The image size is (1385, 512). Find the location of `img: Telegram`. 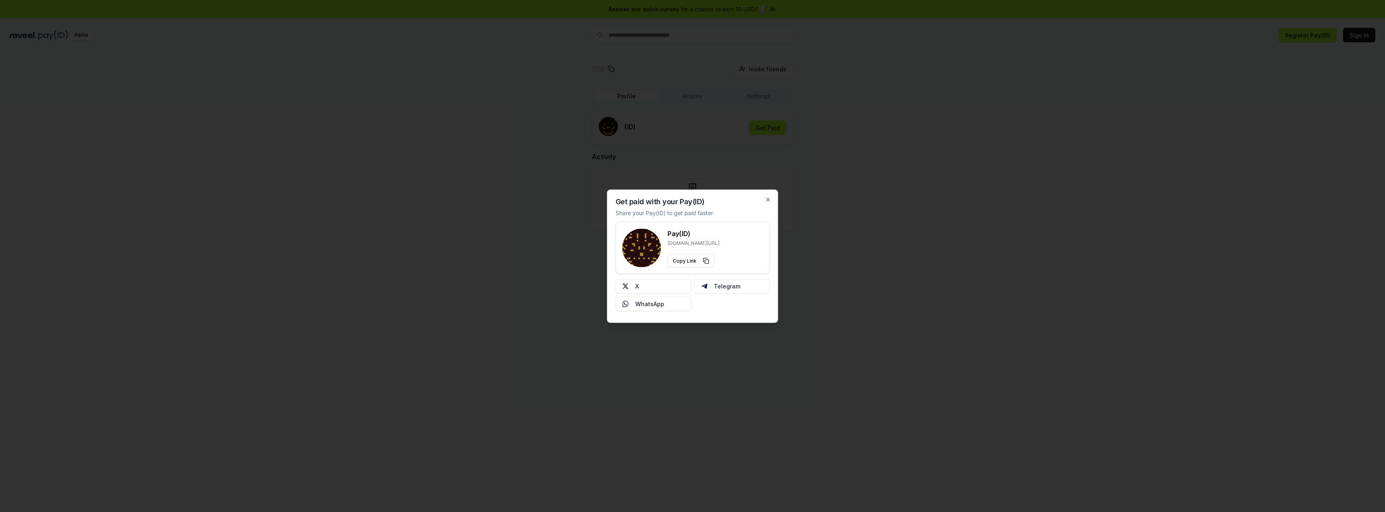

img: Telegram is located at coordinates (704, 286).